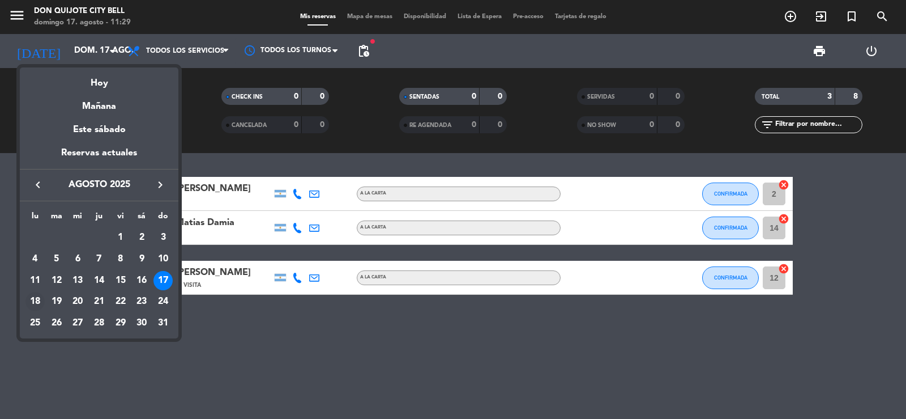 Image resolution: width=906 pixels, height=419 pixels. Describe the element at coordinates (163, 280) in the screenshot. I see `td: 17 de agosto de 2025` at that location.